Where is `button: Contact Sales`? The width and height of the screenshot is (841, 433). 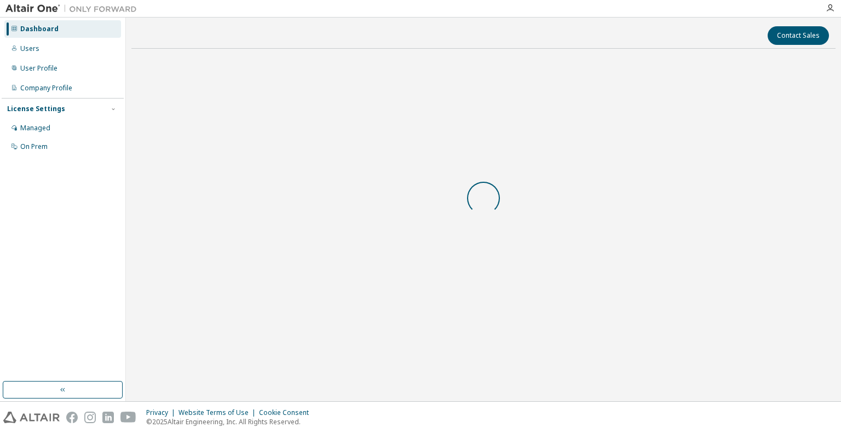
button: Contact Sales is located at coordinates (798, 36).